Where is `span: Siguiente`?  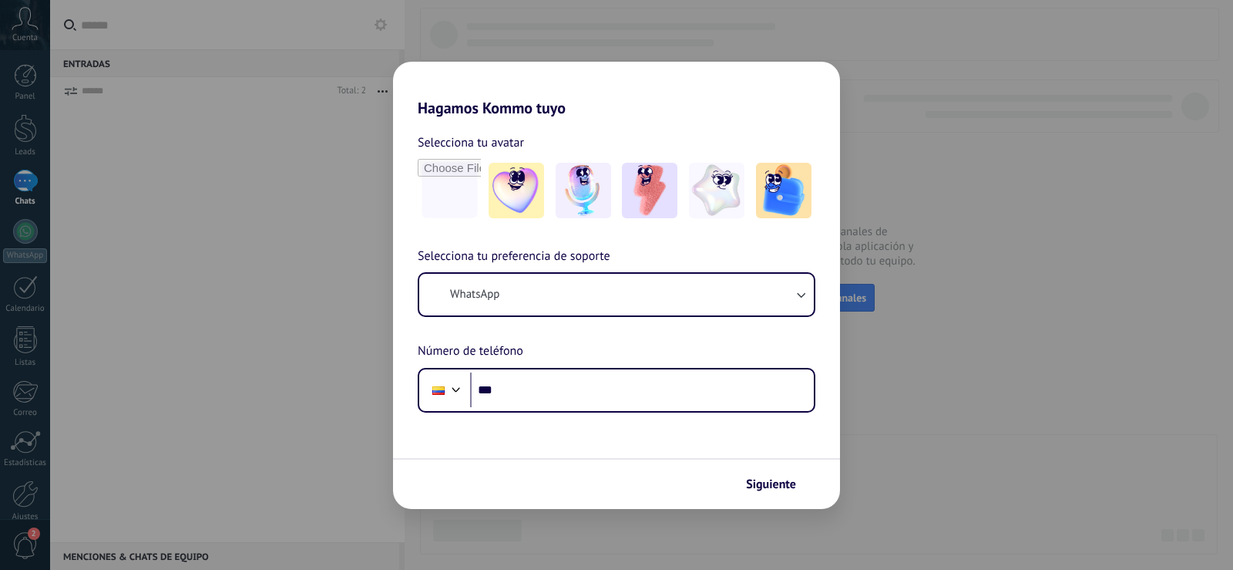 span: Siguiente is located at coordinates (771, 484).